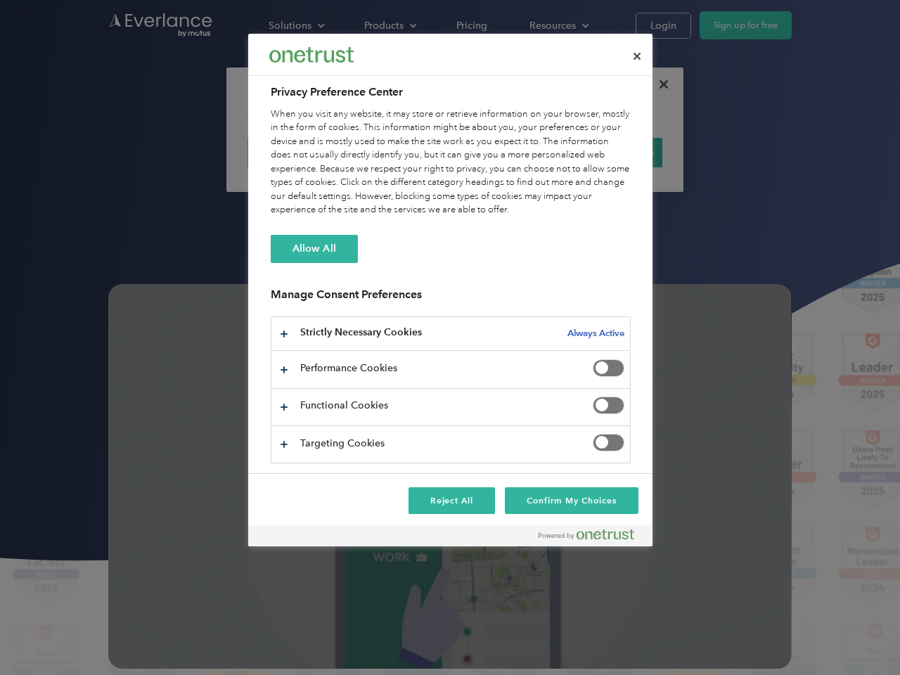  What do you see at coordinates (451, 162) in the screenshot?
I see `div: When you visit any website, it may store or retrieve information on your browser, mostly in the f...` at bounding box center [451, 162].